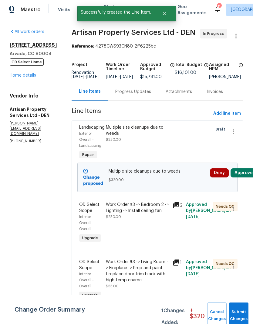 This screenshot has height=324, width=253. What do you see at coordinates (238, 316) in the screenshot?
I see `span: Submit Changes` at bounding box center [238, 316].